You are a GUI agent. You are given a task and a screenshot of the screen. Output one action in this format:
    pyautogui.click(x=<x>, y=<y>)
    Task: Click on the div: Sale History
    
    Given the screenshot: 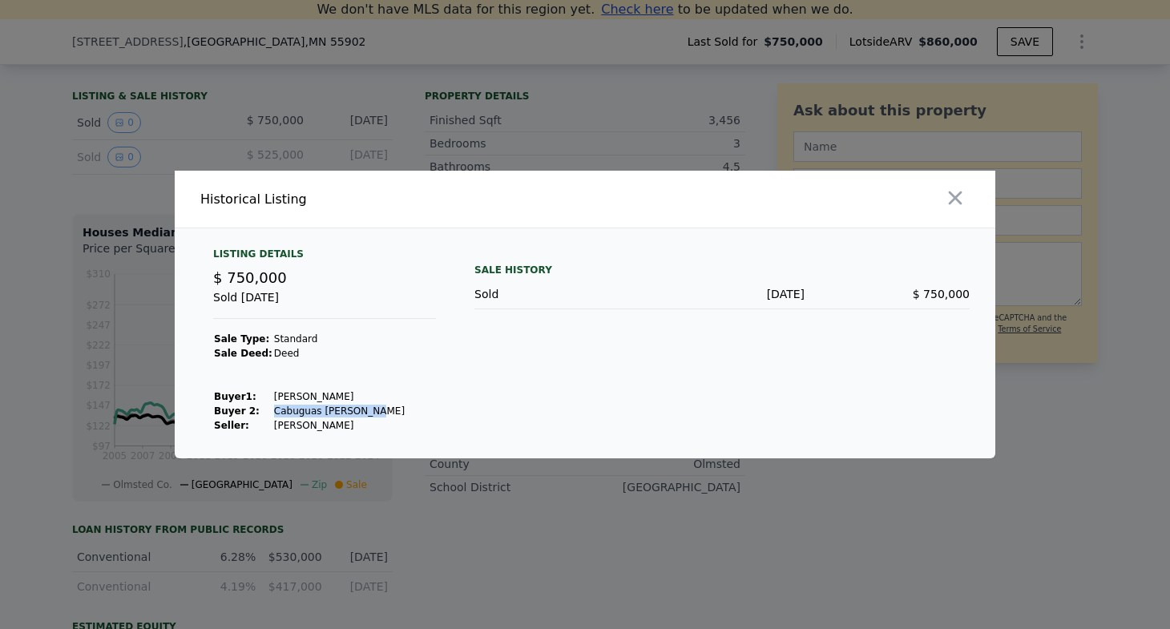 What is the action you would take?
    pyautogui.click(x=722, y=270)
    